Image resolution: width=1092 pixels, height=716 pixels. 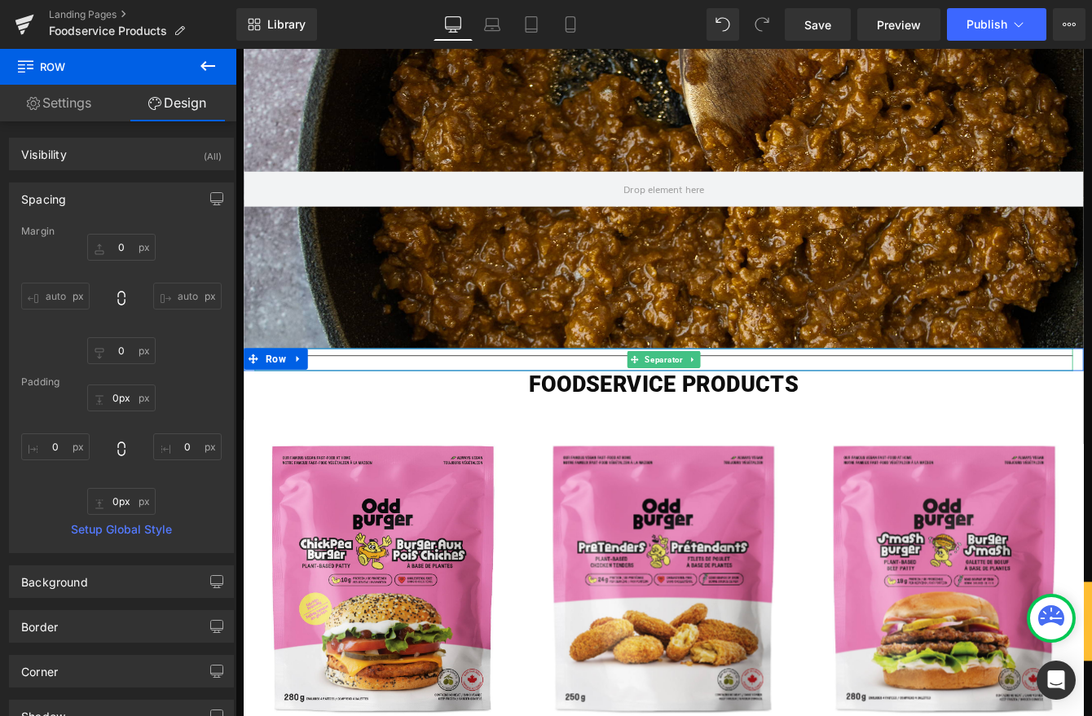 I want to click on a: New Library, so click(x=276, y=24).